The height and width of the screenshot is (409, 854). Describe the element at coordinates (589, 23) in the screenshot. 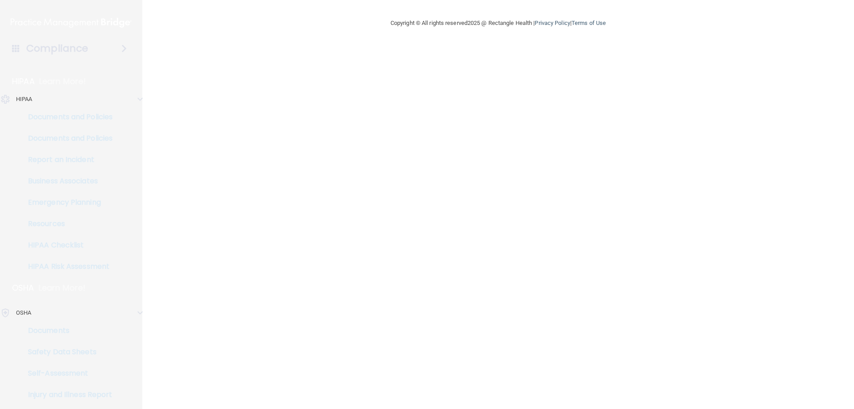

I see `a: Terms of Use` at that location.